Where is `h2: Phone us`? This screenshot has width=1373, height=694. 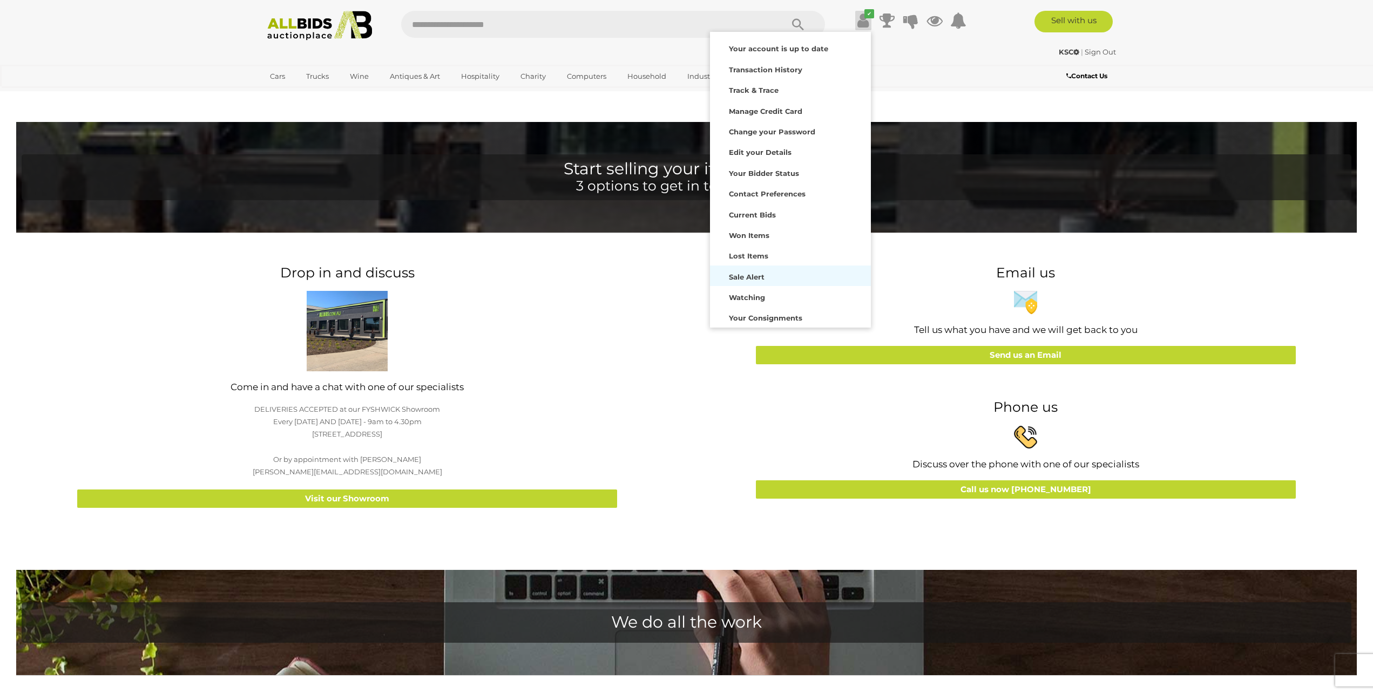
h2: Phone us is located at coordinates (1026, 408).